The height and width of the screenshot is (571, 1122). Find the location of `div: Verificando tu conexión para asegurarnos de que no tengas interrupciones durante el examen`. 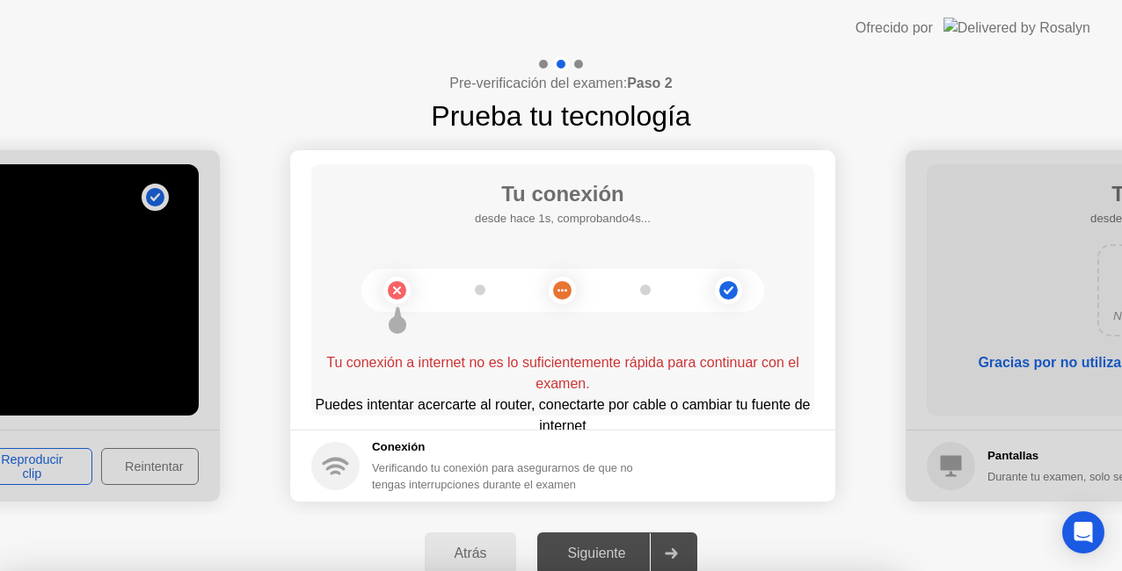

div: Verificando tu conexión para asegurarnos de que no tengas interrupciones durante el examen is located at coordinates (520, 476).